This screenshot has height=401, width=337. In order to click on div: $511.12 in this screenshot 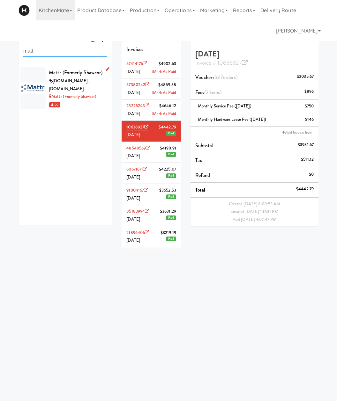, I will do `click(307, 159)`.